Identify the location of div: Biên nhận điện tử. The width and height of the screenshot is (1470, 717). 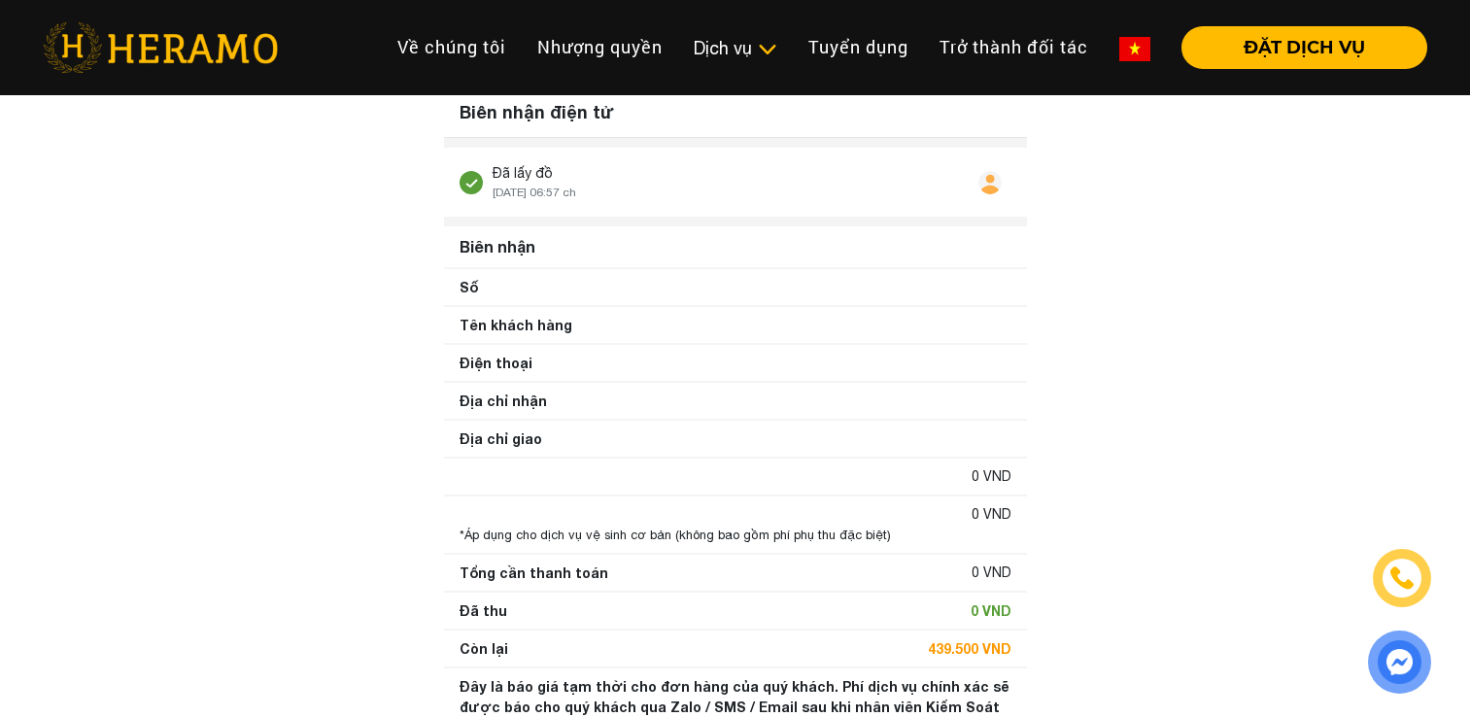
(735, 113).